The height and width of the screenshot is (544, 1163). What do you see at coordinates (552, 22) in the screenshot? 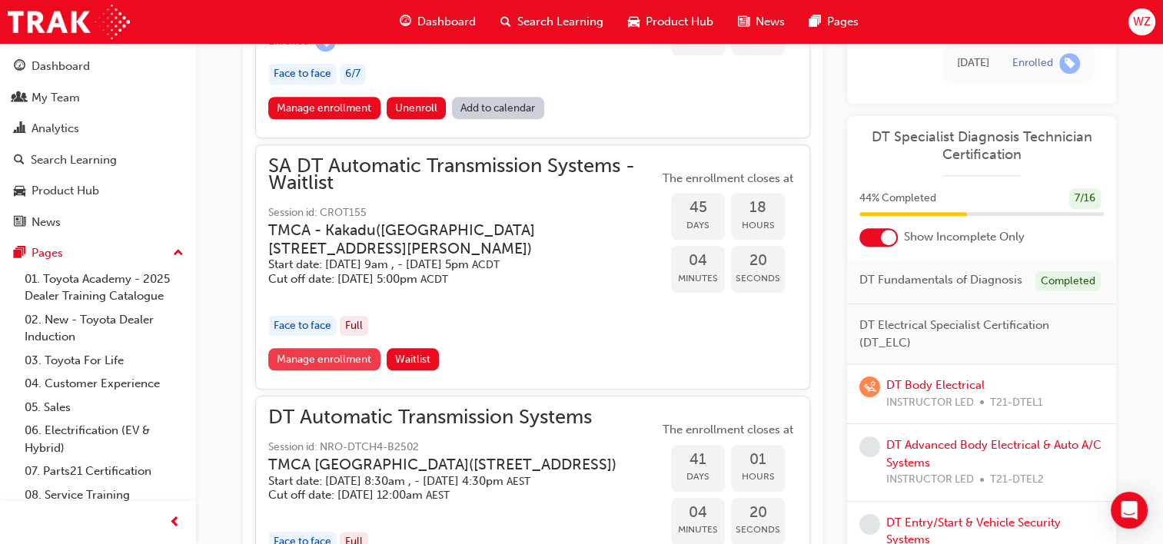
I see `a: search-iconSearch Learning` at bounding box center [552, 22].